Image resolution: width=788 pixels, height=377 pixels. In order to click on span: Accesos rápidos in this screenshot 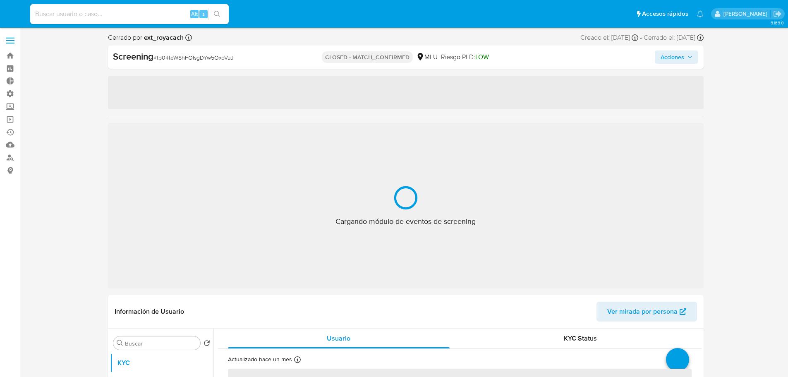, I will do `click(665, 14)`.